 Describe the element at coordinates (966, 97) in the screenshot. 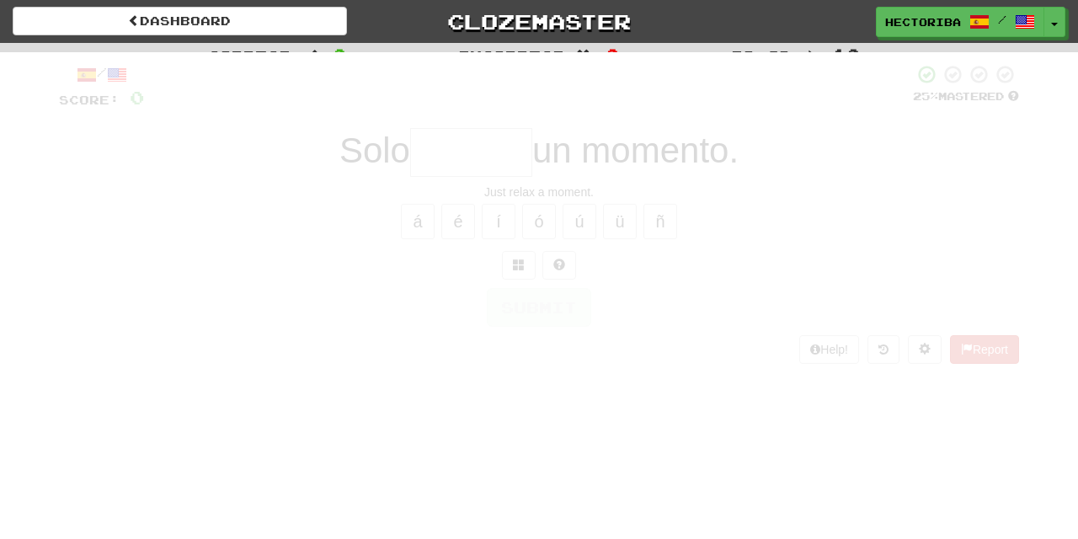

I see `div: Mastered` at that location.